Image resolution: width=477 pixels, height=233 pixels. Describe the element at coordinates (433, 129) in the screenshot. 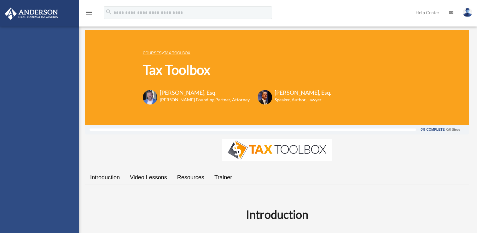

I see `div: 0% Complete` at that location.